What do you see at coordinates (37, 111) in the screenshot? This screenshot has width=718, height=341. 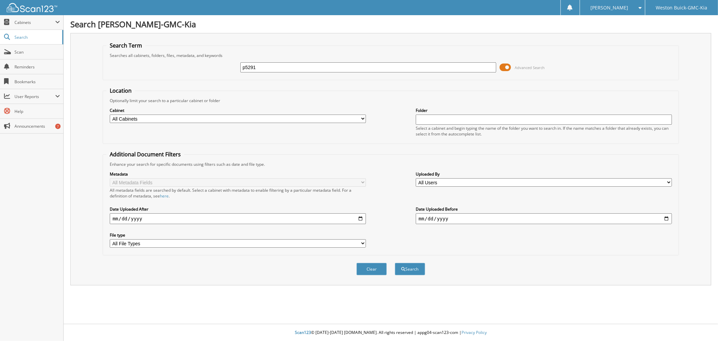 I see `span: Help` at bounding box center [37, 111].